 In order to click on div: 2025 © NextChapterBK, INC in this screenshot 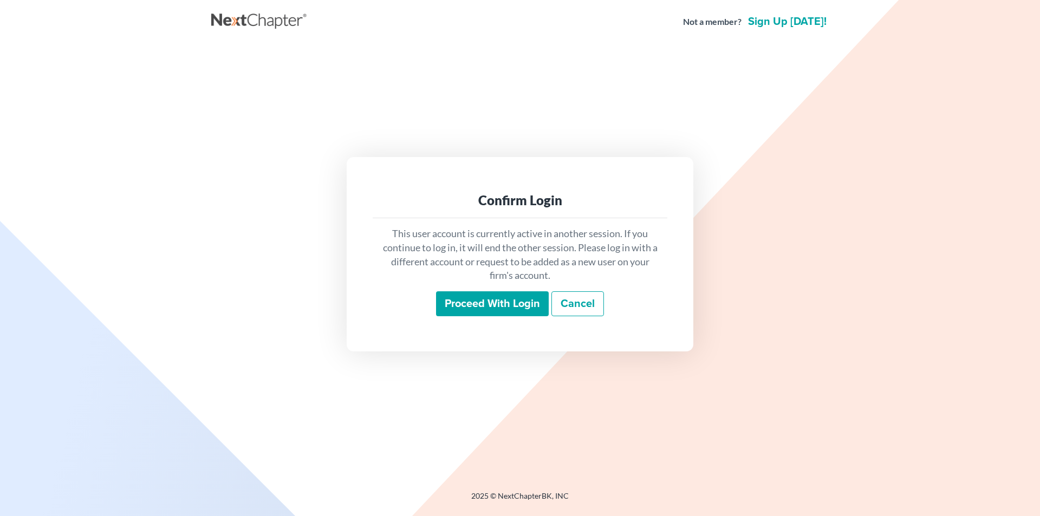, I will do `click(520, 501)`.